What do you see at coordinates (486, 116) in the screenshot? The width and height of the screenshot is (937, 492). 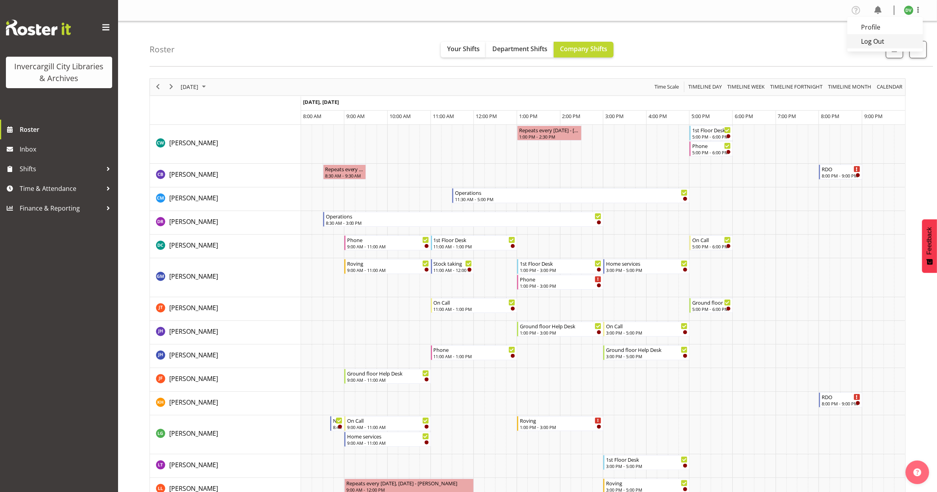 I see `span: 12:00 PM` at bounding box center [486, 116].